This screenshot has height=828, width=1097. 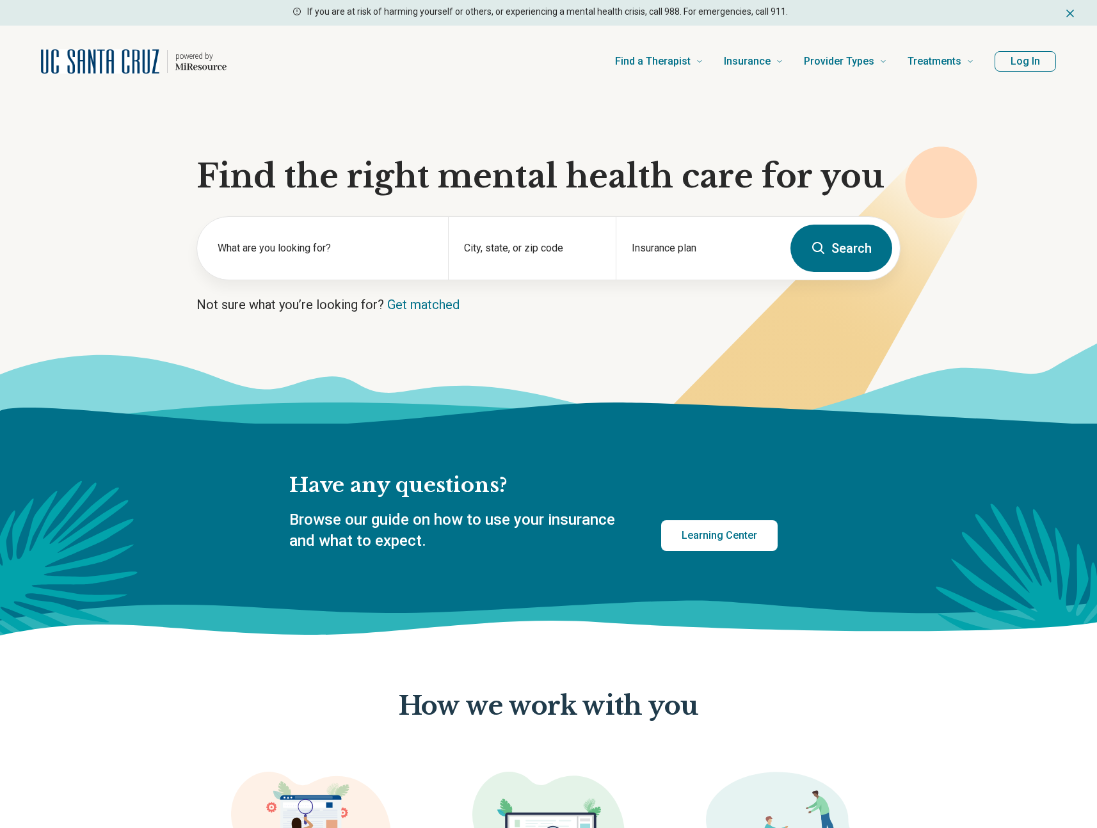 I want to click on p: powered by, so click(x=201, y=56).